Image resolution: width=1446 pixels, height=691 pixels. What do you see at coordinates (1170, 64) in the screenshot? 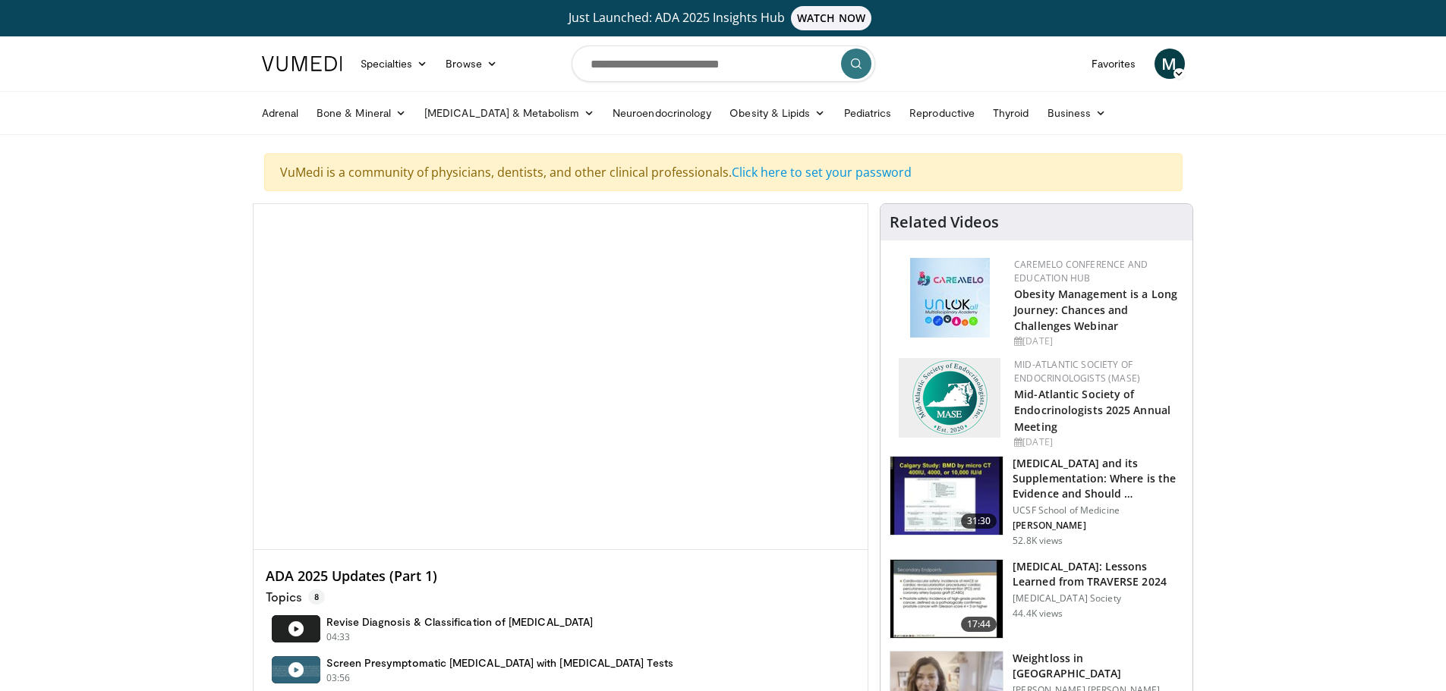
I see `span: M` at bounding box center [1170, 64].